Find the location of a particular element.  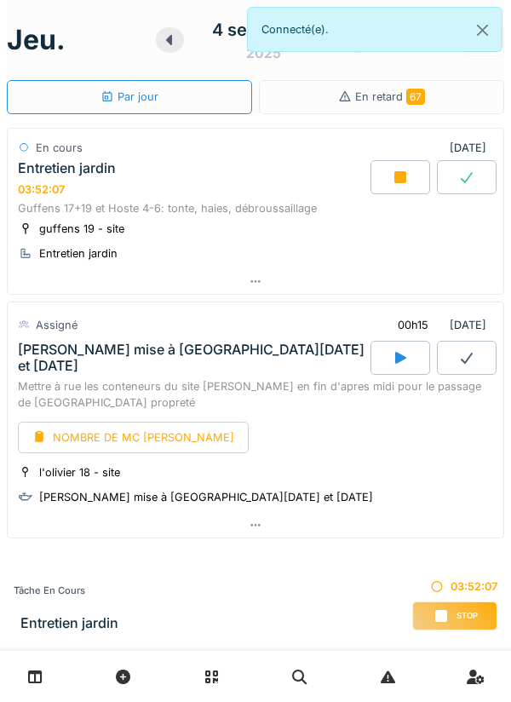

div: guffens 19 - site is located at coordinates (82, 228).